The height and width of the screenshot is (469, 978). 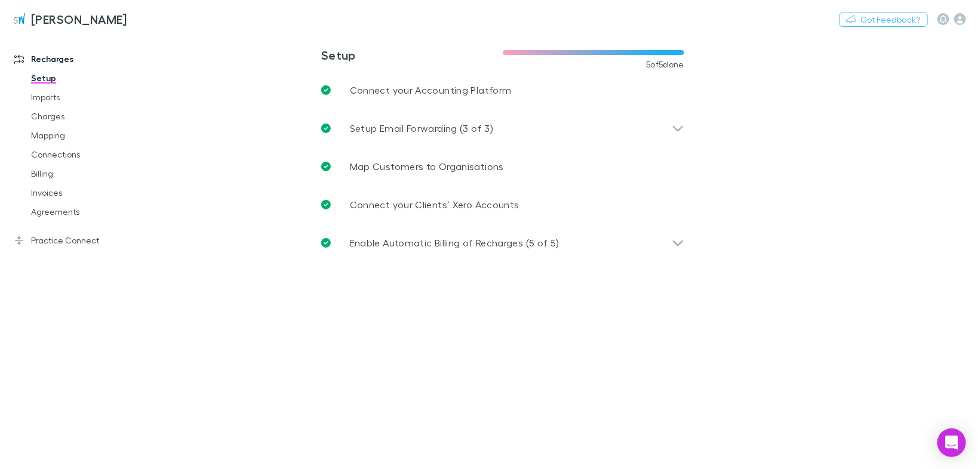 What do you see at coordinates (88, 97) in the screenshot?
I see `a: Imports` at bounding box center [88, 97].